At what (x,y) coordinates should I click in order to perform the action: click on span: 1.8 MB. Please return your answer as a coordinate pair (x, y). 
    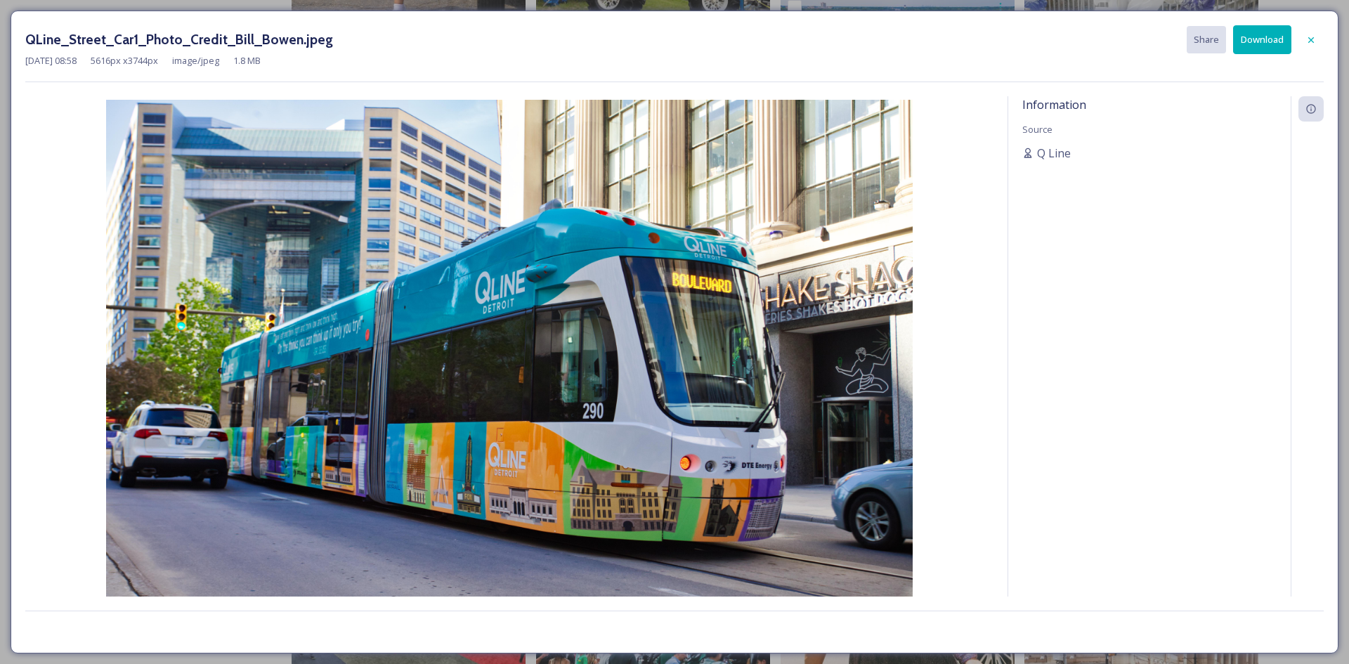
    Looking at the image, I should click on (247, 60).